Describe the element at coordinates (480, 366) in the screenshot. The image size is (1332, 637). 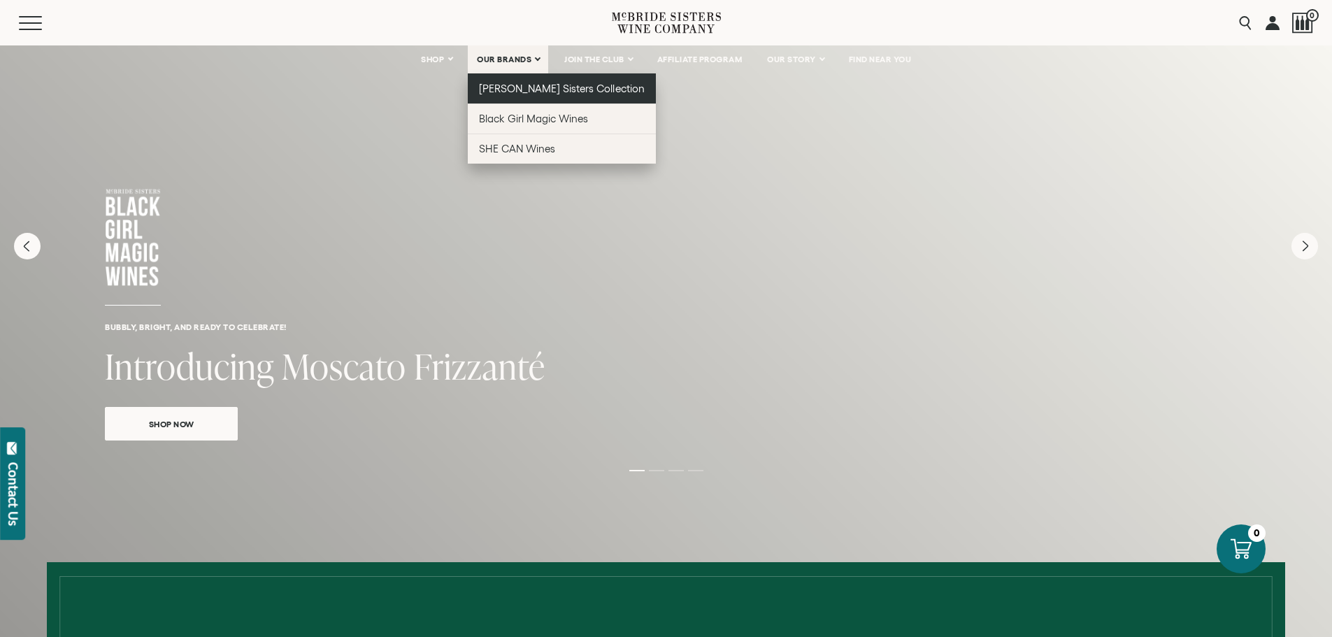
I see `span: Frizzanté` at that location.